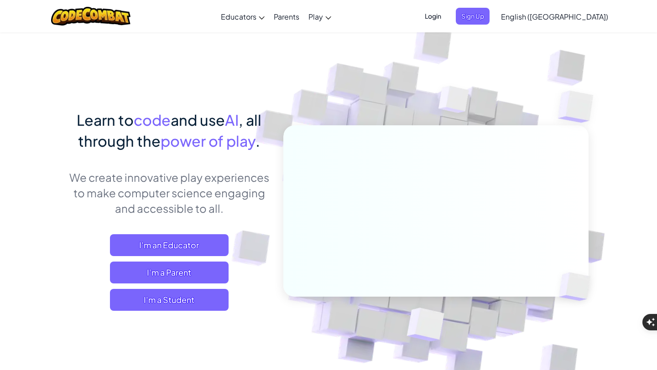  What do you see at coordinates (169, 245) in the screenshot?
I see `a: I'm an Educator` at bounding box center [169, 245].